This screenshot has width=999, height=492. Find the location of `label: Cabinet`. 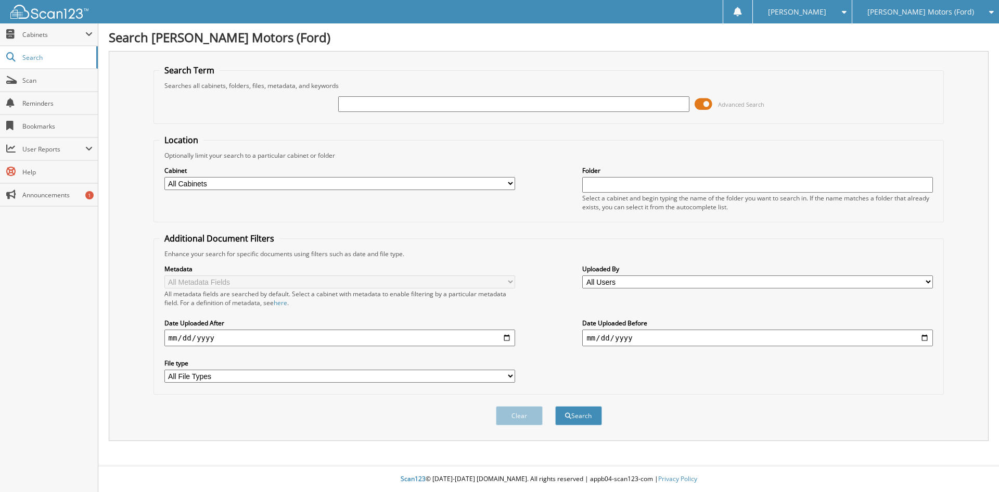

label: Cabinet is located at coordinates (340, 170).